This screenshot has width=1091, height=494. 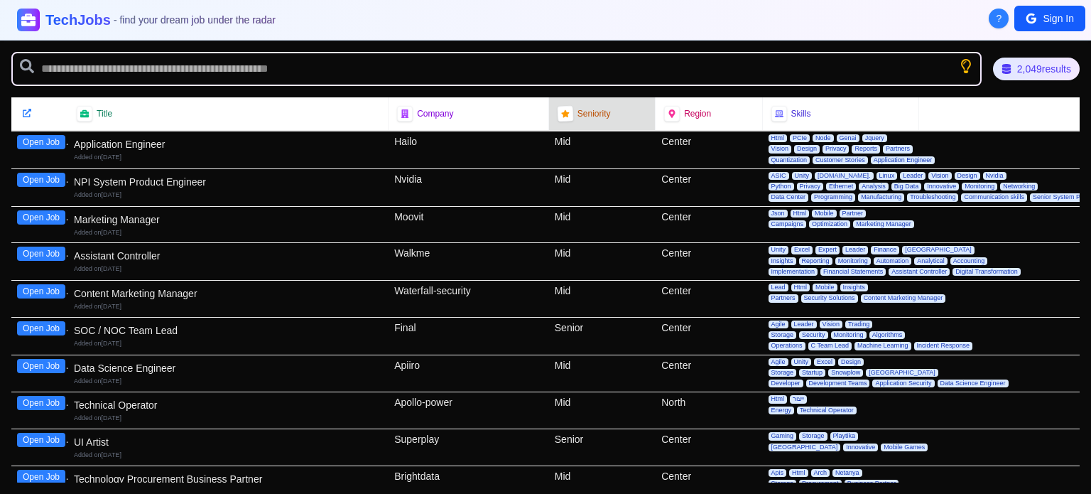 I want to click on span: Reports, so click(x=866, y=148).